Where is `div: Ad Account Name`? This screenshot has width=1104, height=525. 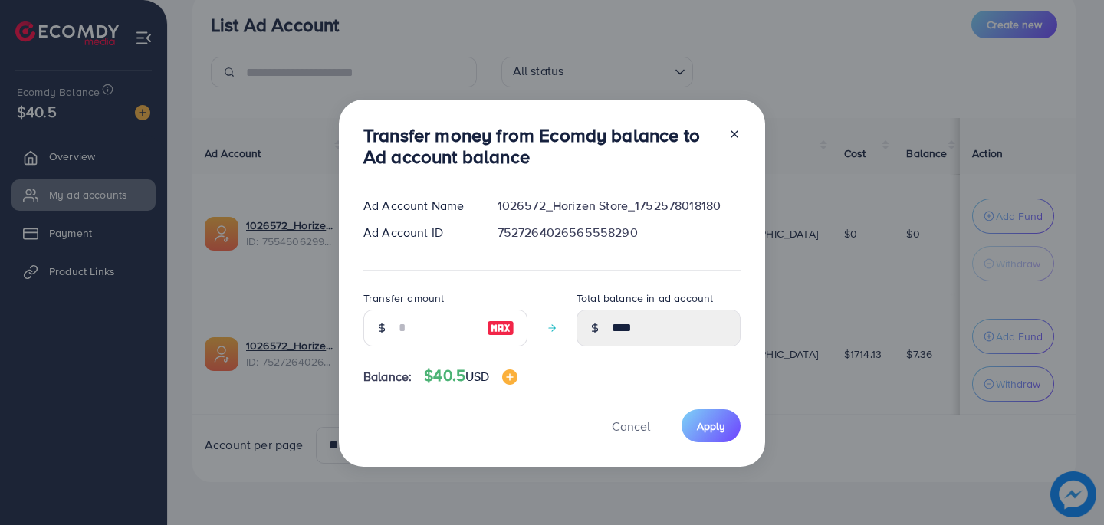
div: Ad Account Name is located at coordinates (418, 206).